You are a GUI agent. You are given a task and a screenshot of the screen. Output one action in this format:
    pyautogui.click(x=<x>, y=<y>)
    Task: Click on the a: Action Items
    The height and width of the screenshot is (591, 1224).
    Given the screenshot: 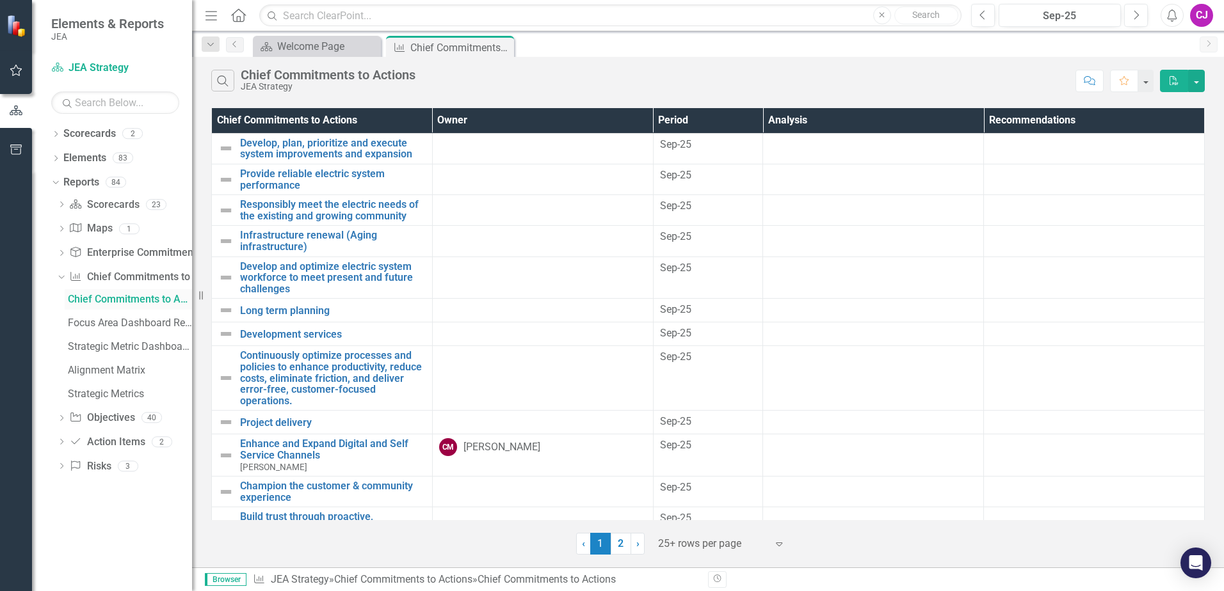 What is the action you would take?
    pyautogui.click(x=107, y=442)
    